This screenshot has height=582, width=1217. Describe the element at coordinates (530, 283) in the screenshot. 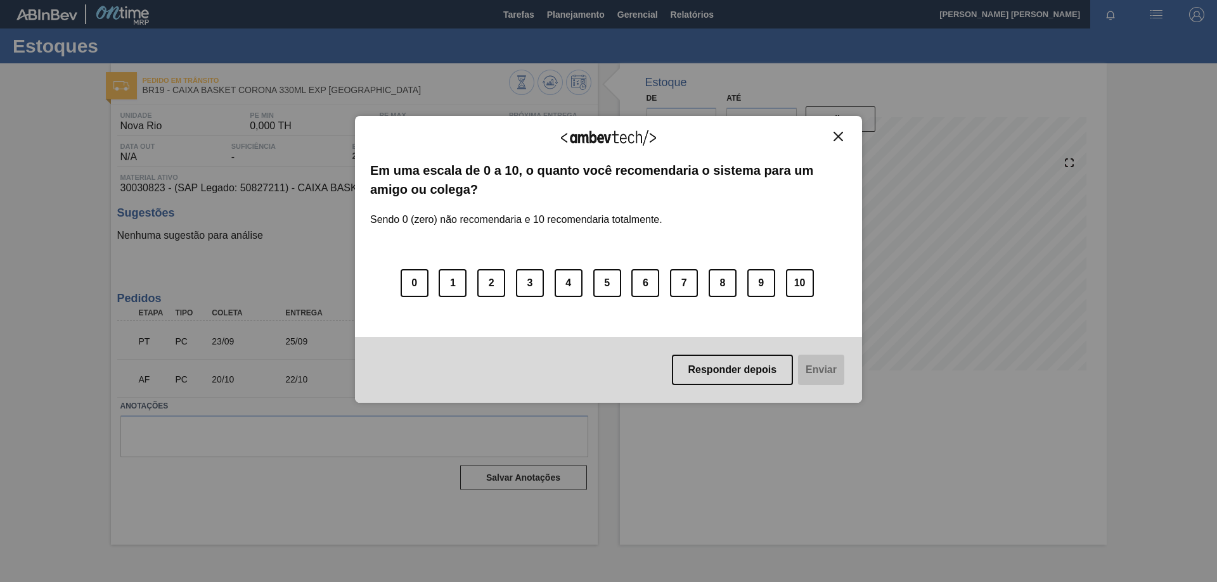

I see `button: 3` at that location.